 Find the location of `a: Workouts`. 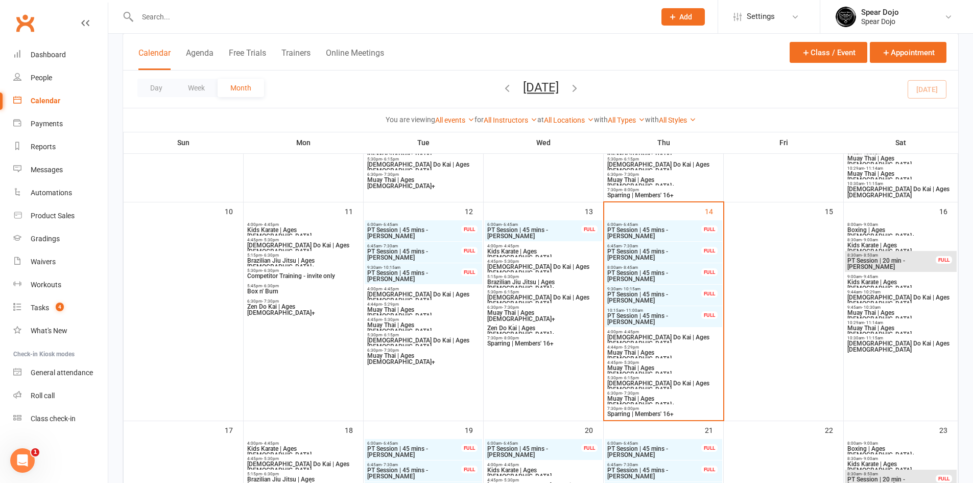

a: Workouts is located at coordinates (60, 285).